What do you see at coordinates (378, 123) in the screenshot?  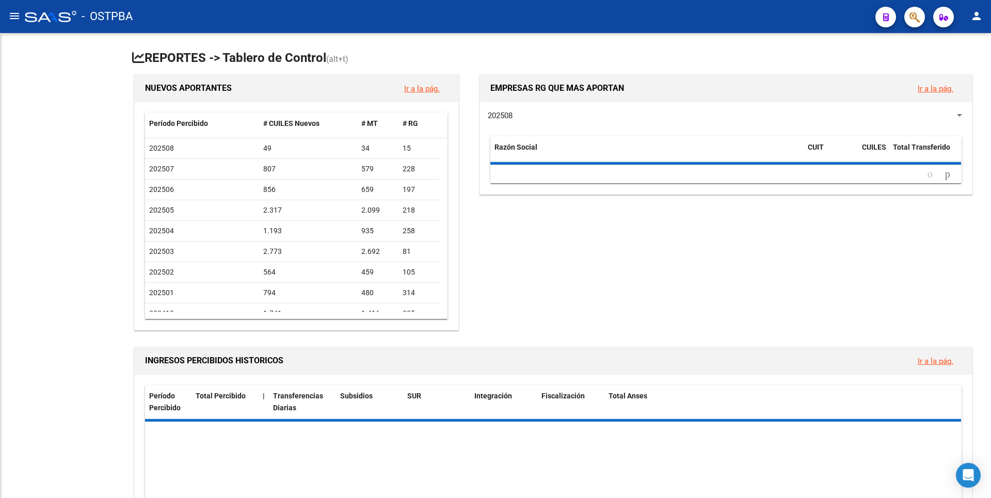 I see `datatable-header-cell: # MT` at bounding box center [378, 123].